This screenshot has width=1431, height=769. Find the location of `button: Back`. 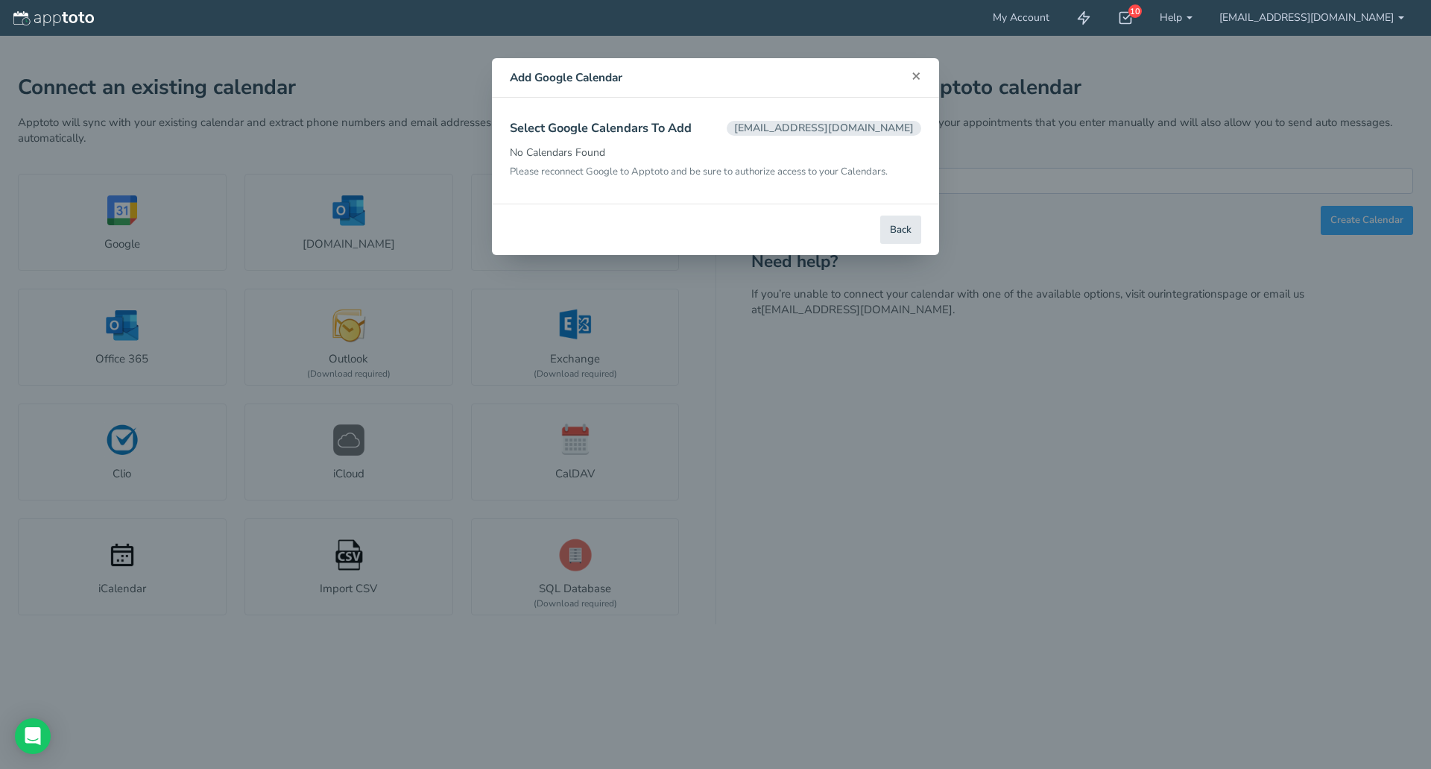

button: Back is located at coordinates (901, 230).